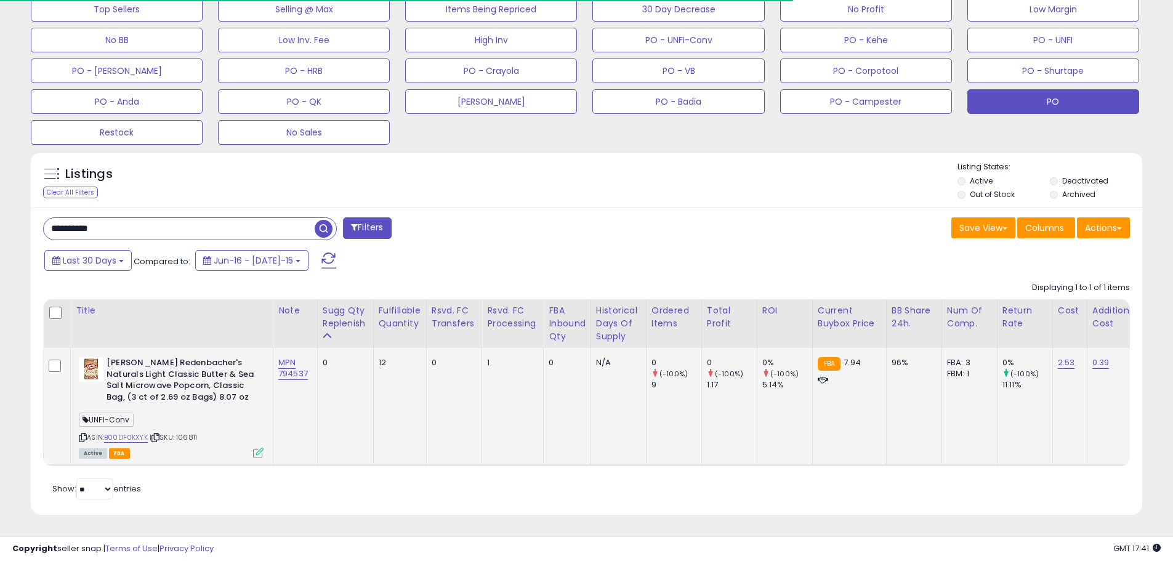  What do you see at coordinates (732, 385) in the screenshot?
I see `div: 1.17` at bounding box center [732, 385].